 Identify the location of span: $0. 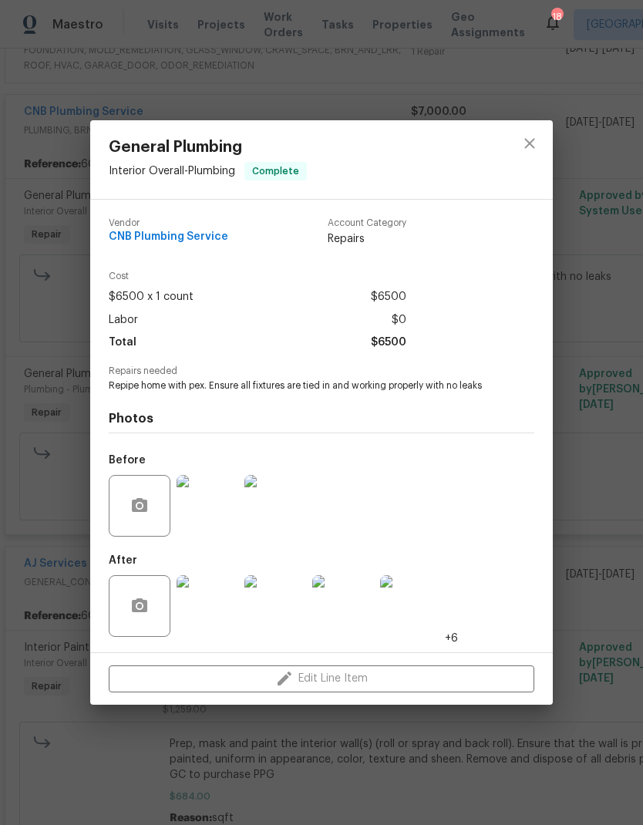
(399, 320).